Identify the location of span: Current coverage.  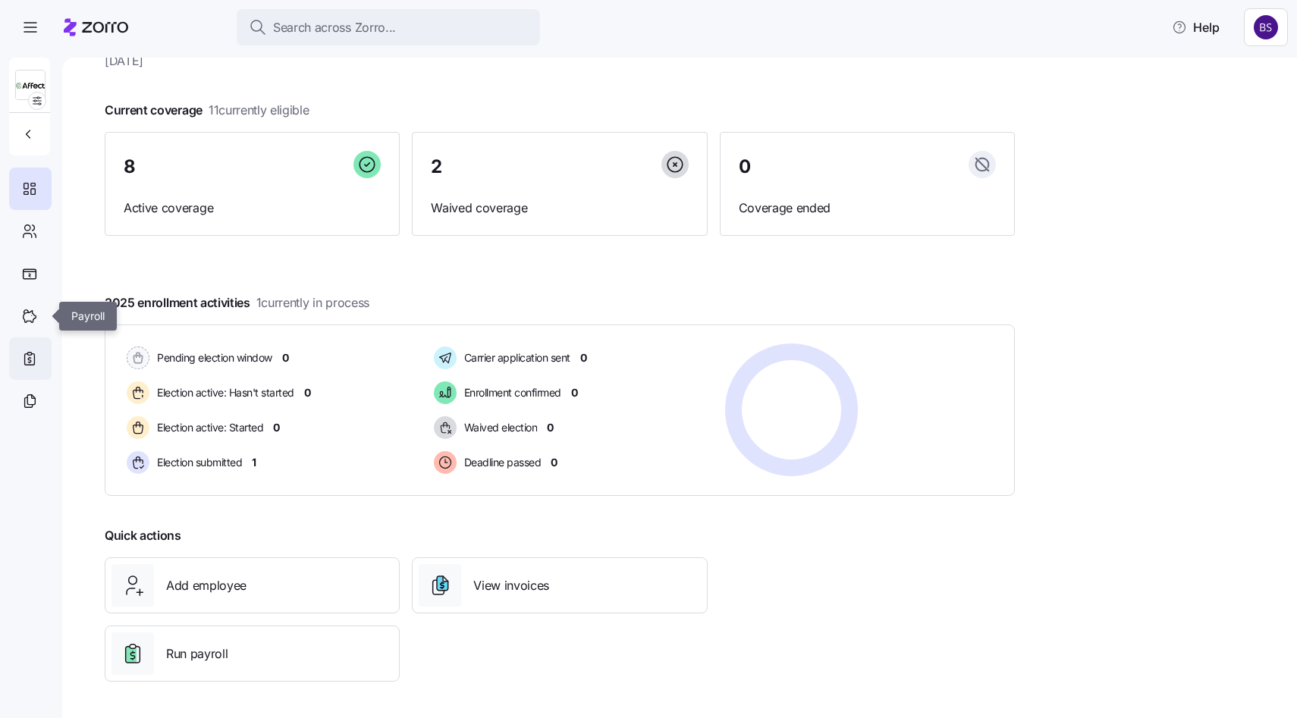
(207, 110).